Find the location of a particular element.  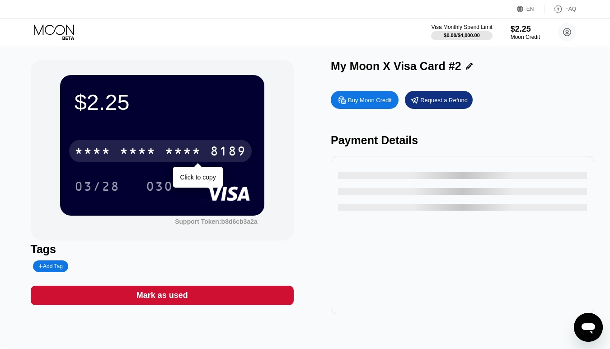

div: Support Token:b8d6cb3a2a is located at coordinates (216, 221).